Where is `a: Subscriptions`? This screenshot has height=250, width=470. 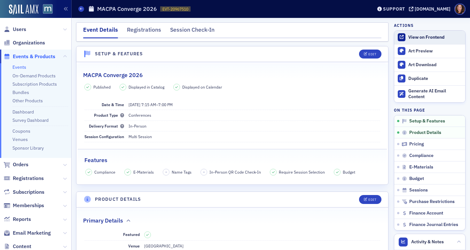 a: Subscriptions is located at coordinates (24, 192).